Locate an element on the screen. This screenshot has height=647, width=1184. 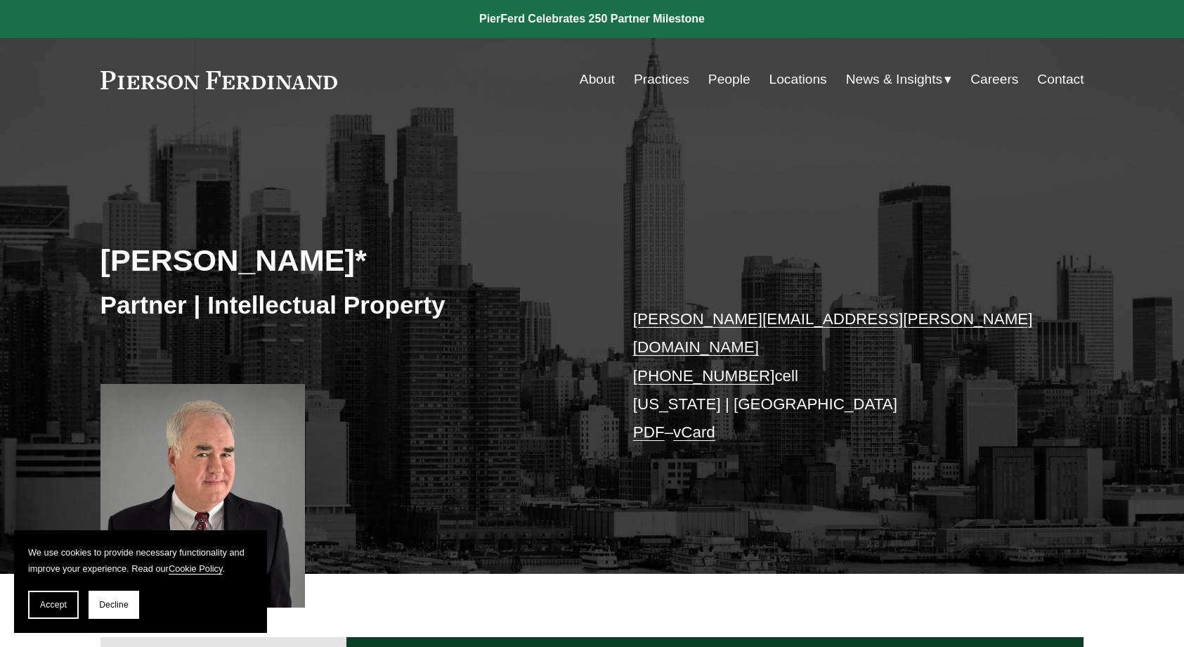
a: Contact is located at coordinates (1060, 79).